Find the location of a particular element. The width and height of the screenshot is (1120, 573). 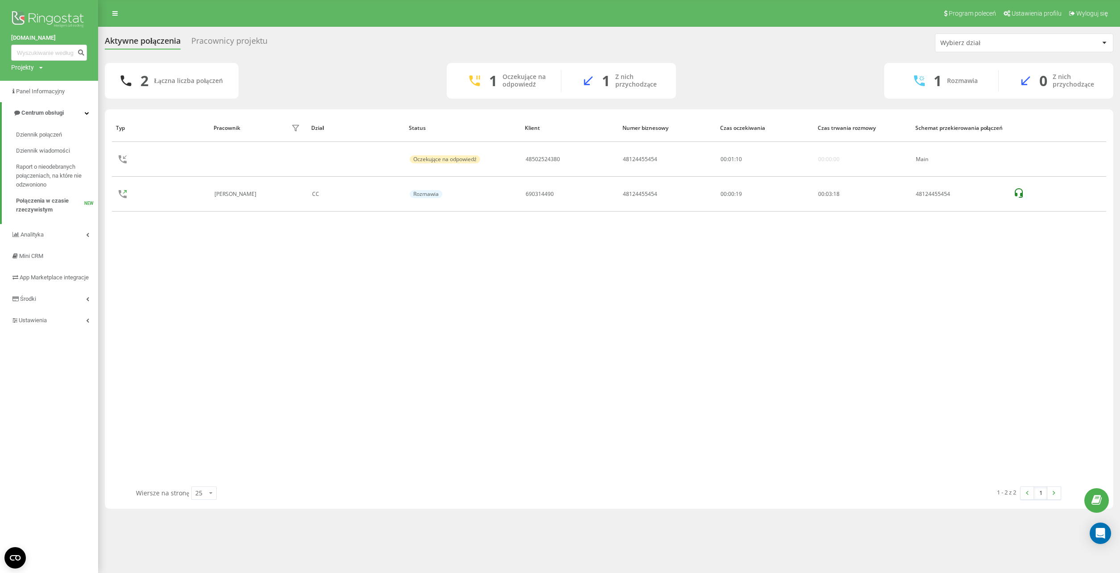

span: 03 is located at coordinates (829, 194).